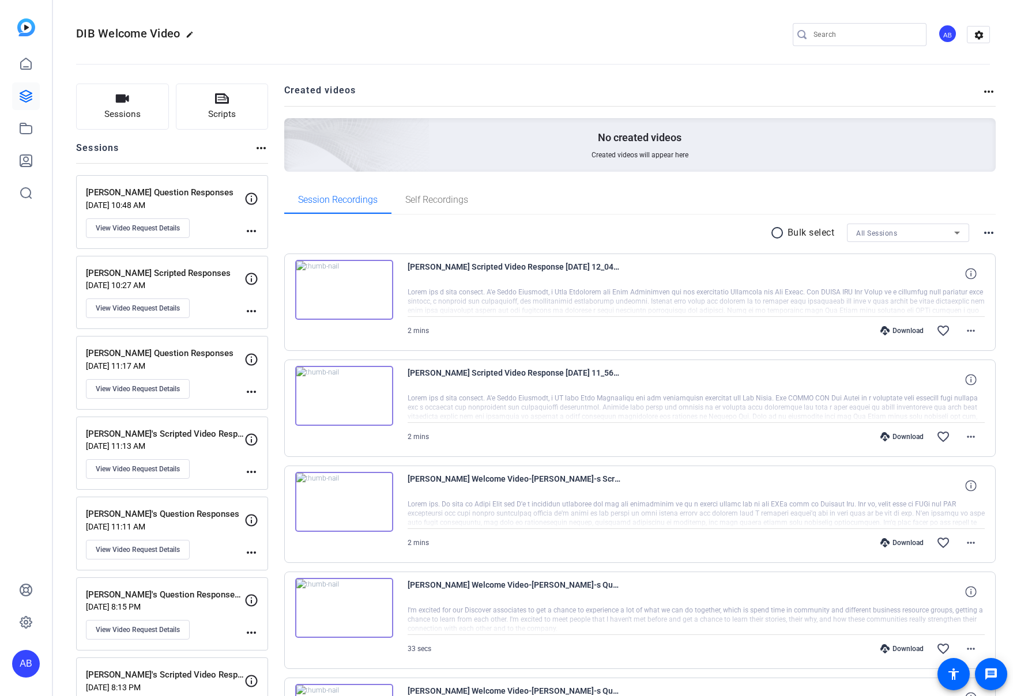 The image size is (1013, 696). Describe the element at coordinates (865, 35) in the screenshot. I see `input: Search` at that location.